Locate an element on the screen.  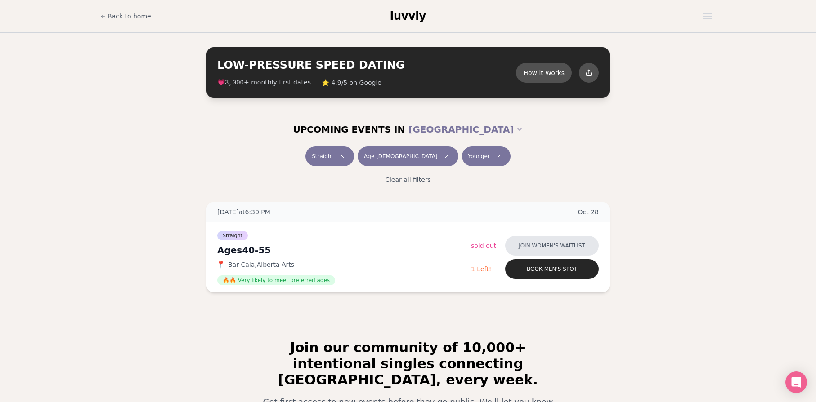
a: Back to home is located at coordinates (125, 16).